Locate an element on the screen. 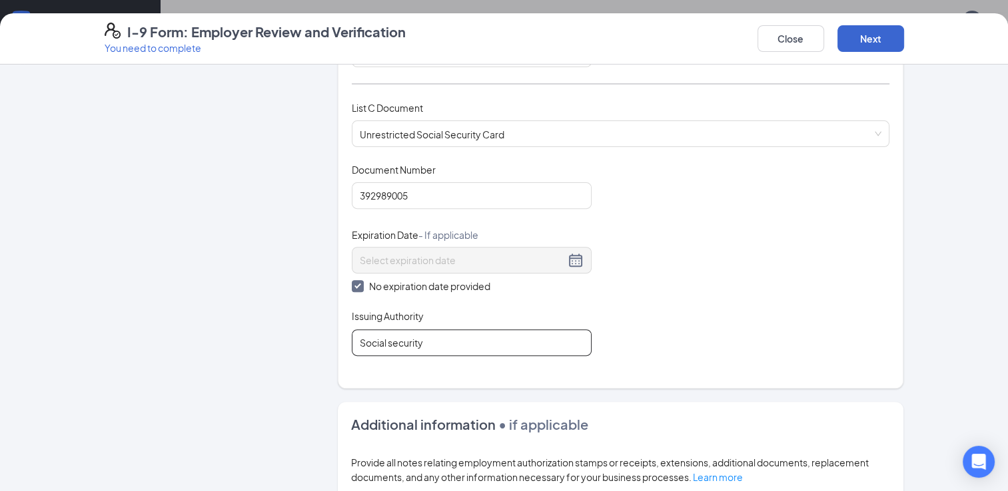 Image resolution: width=1008 pixels, height=491 pixels. span: - If applicable is located at coordinates (448, 235).